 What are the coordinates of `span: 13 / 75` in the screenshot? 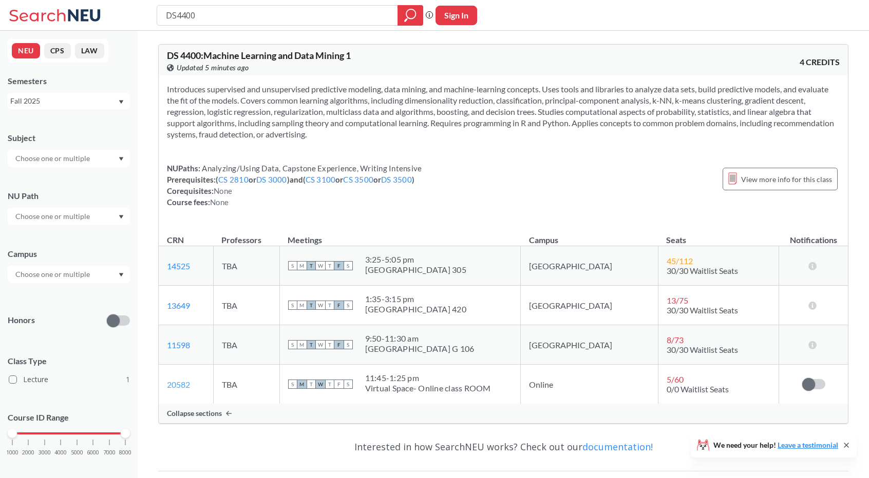 It's located at (677, 300).